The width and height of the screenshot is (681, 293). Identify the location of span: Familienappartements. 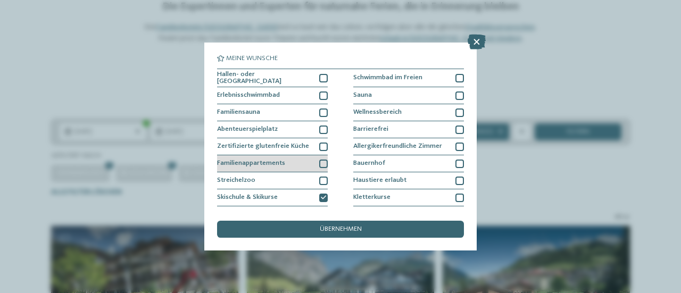
(251, 163).